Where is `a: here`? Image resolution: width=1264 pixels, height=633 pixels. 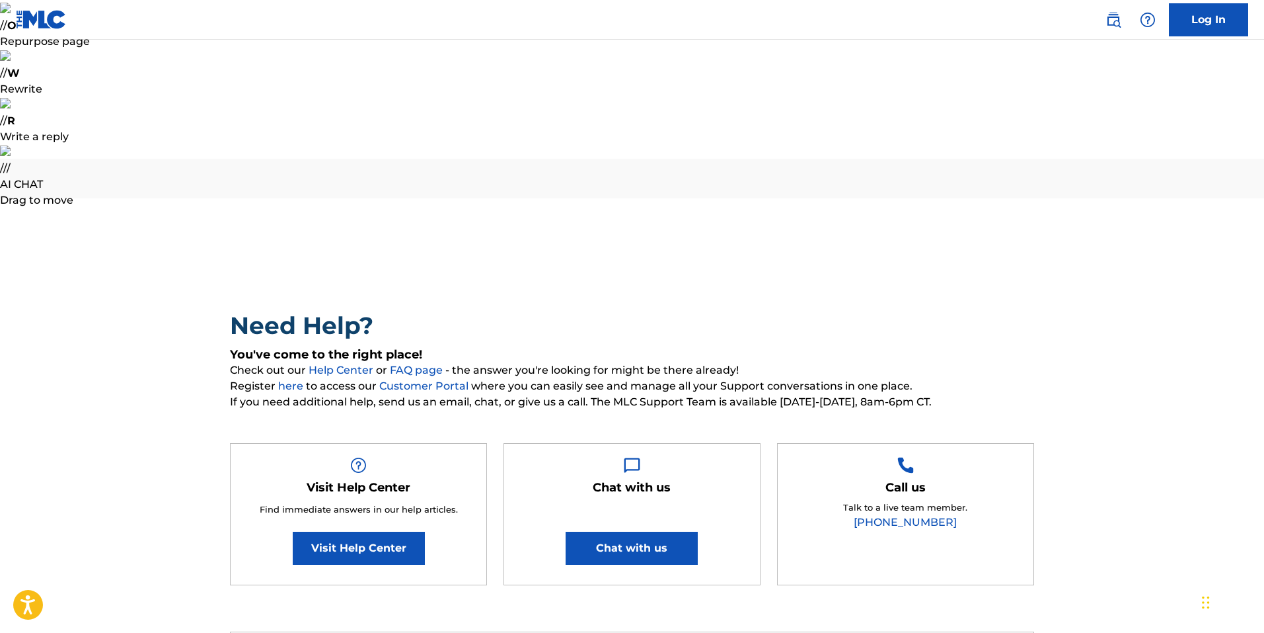
a: here is located at coordinates (292, 385).